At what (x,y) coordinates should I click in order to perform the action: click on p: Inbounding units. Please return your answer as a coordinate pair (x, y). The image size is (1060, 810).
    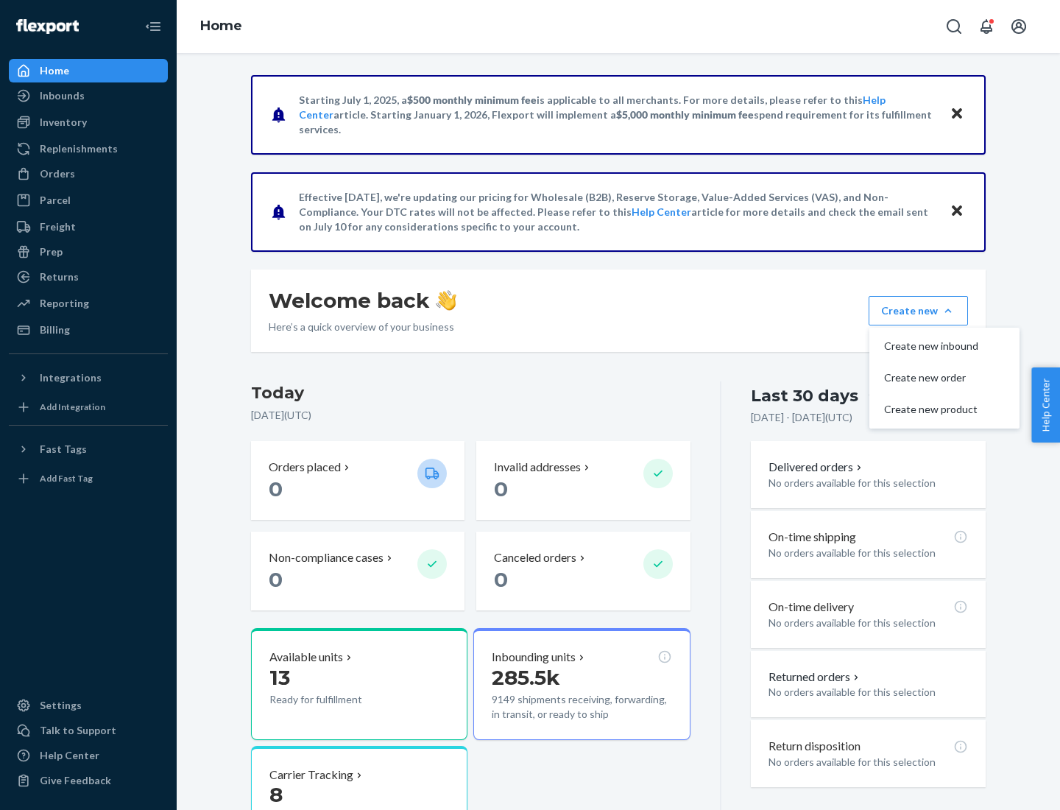
    Looking at the image, I should click on (534, 657).